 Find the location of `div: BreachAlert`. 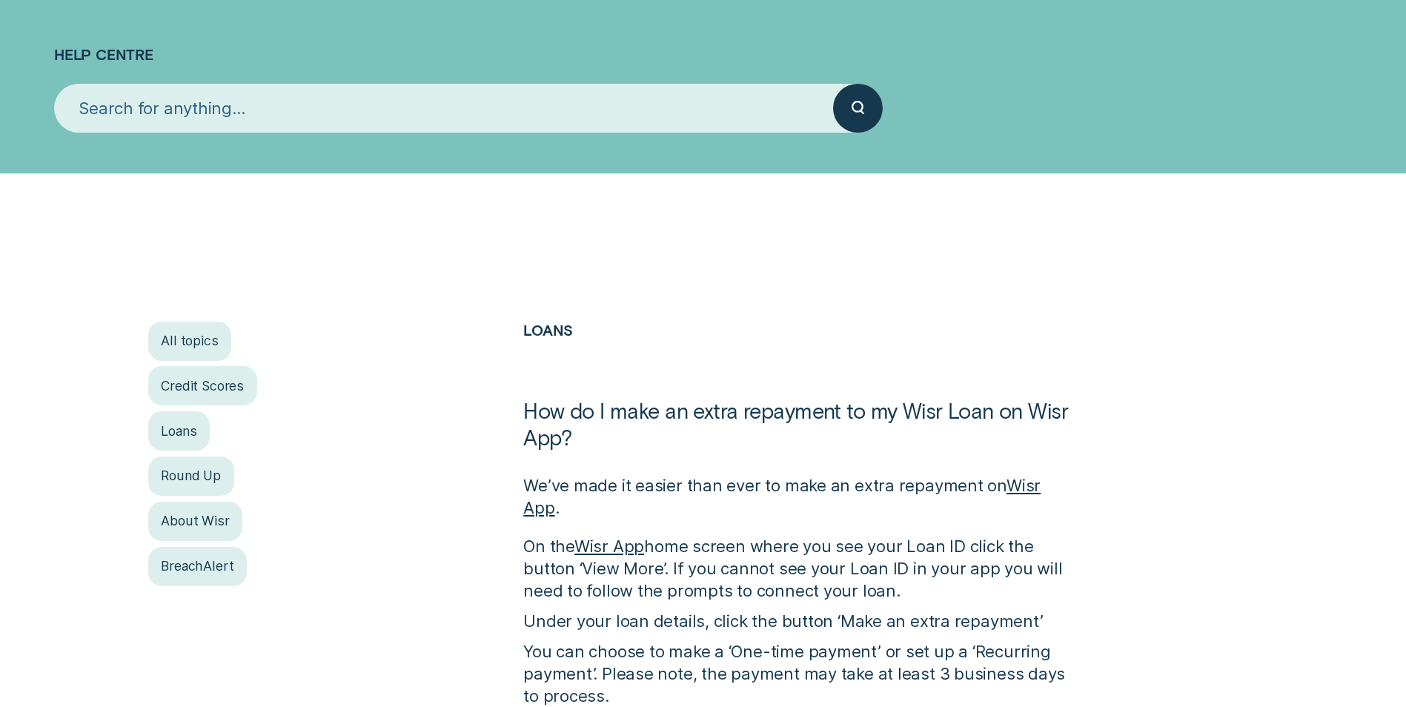

div: BreachAlert is located at coordinates (197, 566).